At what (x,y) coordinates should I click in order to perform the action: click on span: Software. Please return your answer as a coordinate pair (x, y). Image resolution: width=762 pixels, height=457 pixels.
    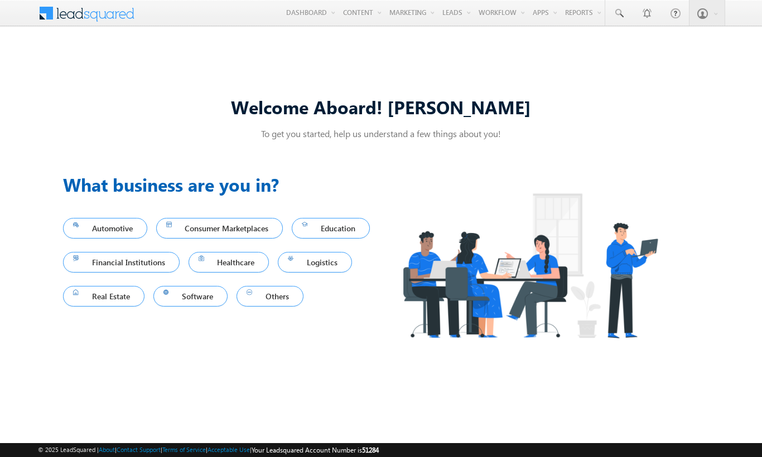
    Looking at the image, I should click on (191, 296).